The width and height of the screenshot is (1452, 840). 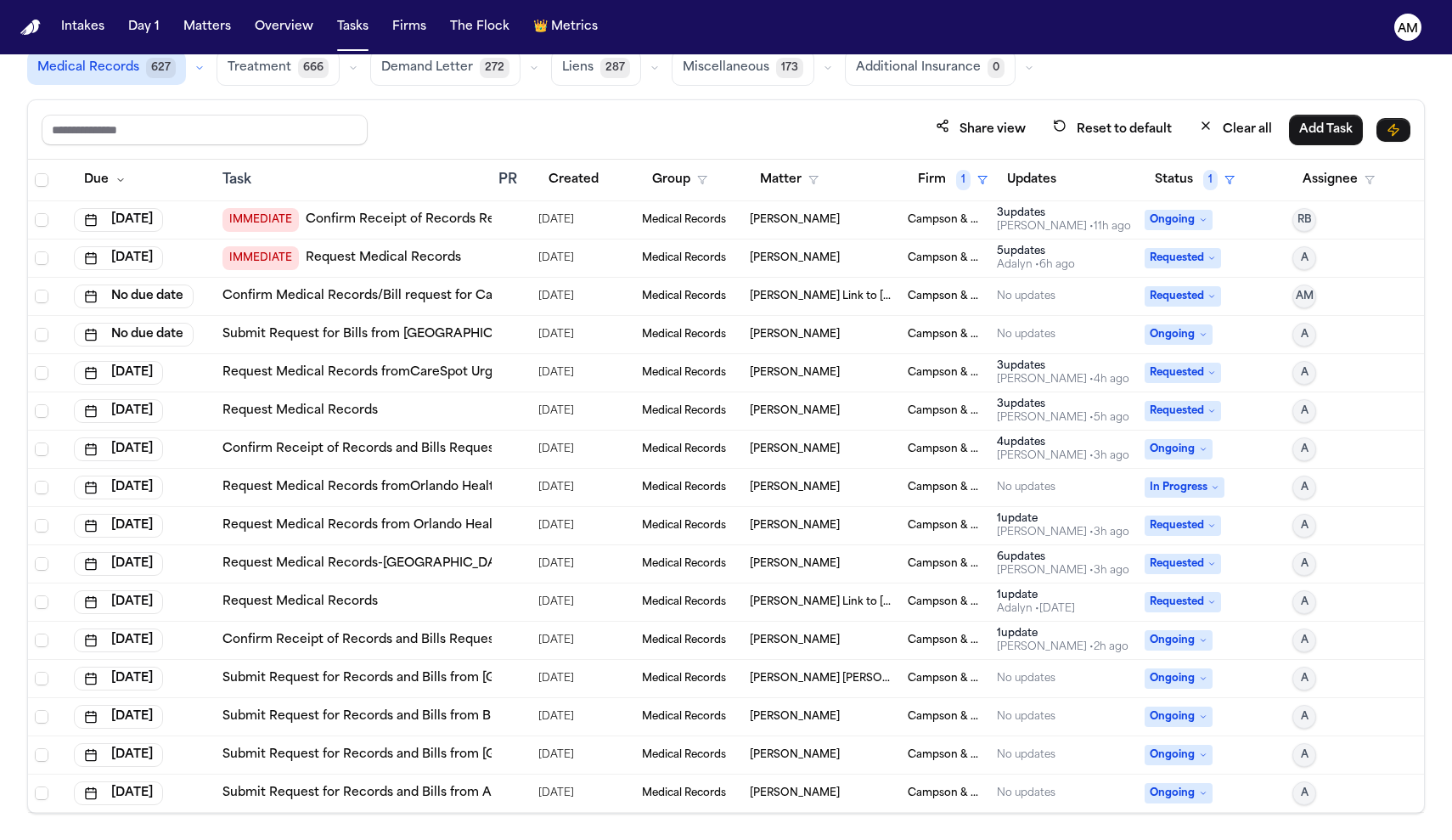 What do you see at coordinates (208, 27) in the screenshot?
I see `a: Matters` at bounding box center [208, 27].